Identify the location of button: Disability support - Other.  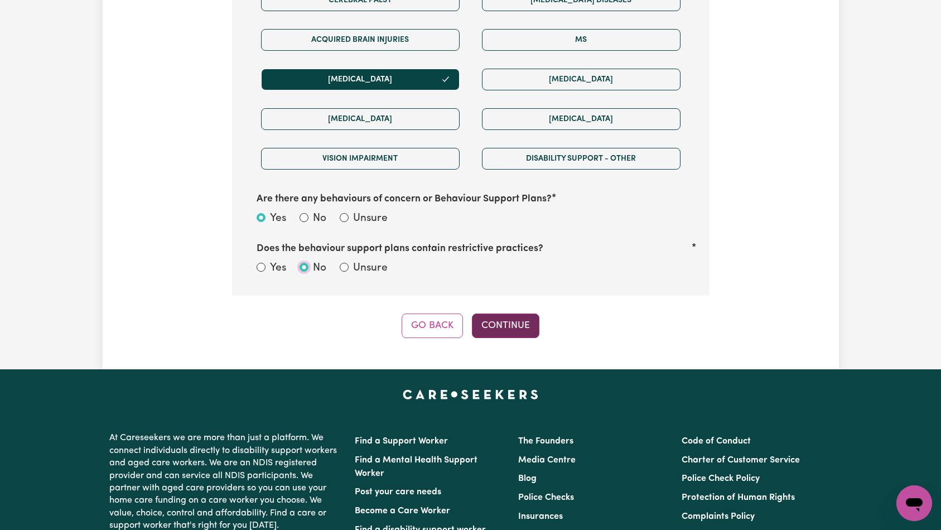
(581, 158).